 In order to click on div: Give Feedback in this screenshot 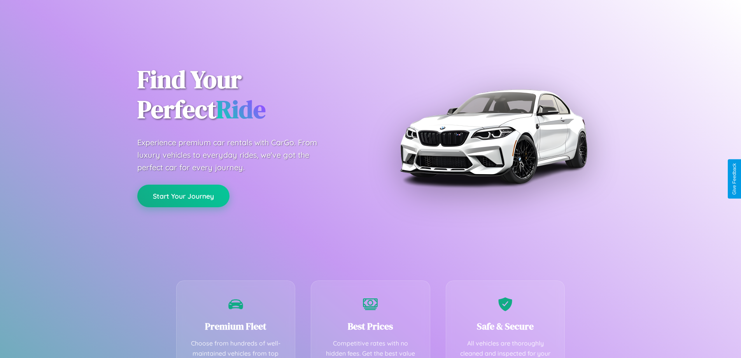, I will do `click(735, 179)`.